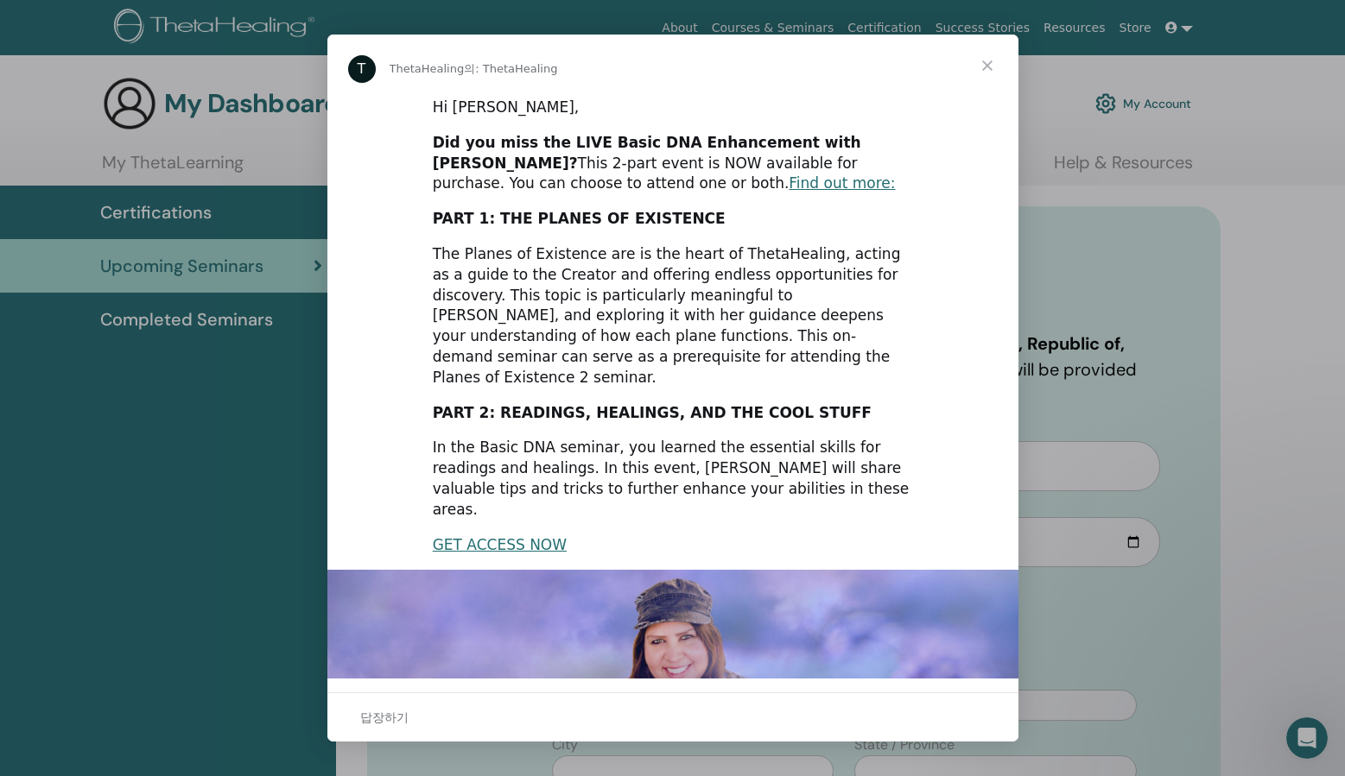 This screenshot has width=1345, height=776. I want to click on div: Profile image for ThetaHealing, so click(362, 69).